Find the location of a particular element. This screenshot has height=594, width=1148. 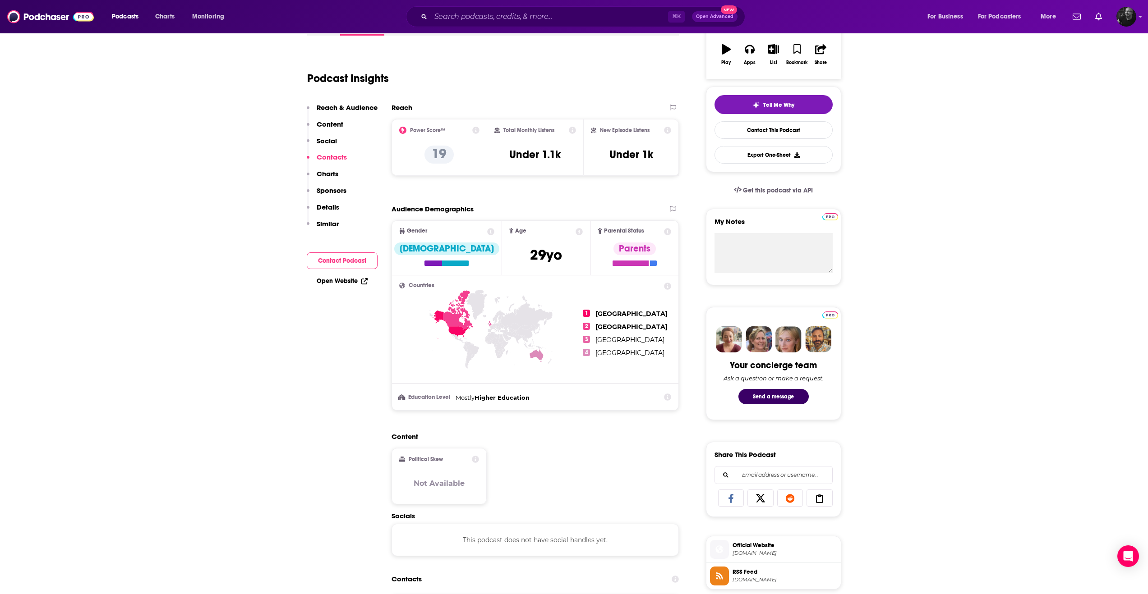

p: Social is located at coordinates (327, 141).